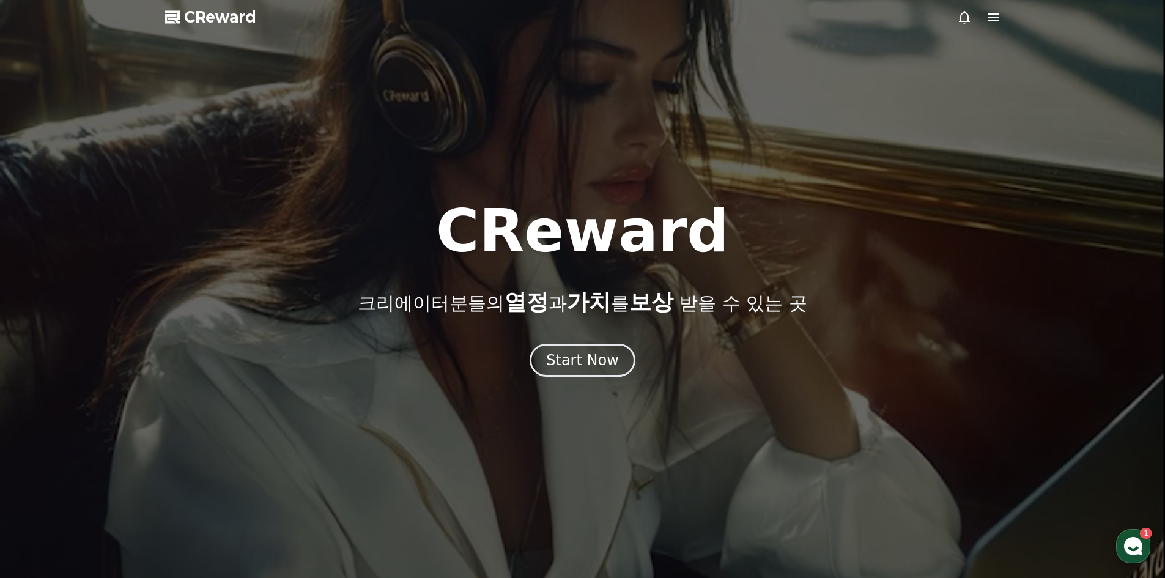  What do you see at coordinates (651, 301) in the screenshot?
I see `span: 보상` at bounding box center [651, 301].